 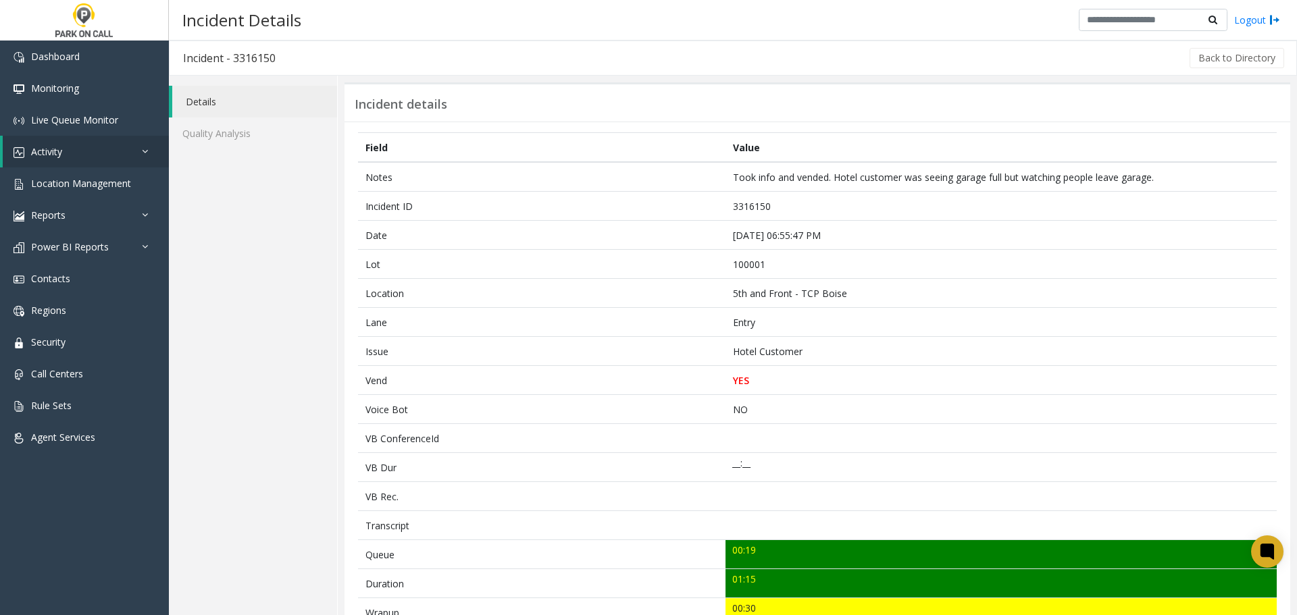 What do you see at coordinates (1001, 351) in the screenshot?
I see `td: Hotel Customer` at bounding box center [1001, 351].